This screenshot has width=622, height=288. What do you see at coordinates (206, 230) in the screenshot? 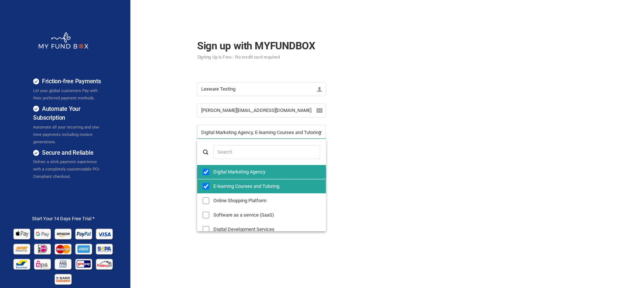
I see `input: Digital Development Services` at bounding box center [206, 230].